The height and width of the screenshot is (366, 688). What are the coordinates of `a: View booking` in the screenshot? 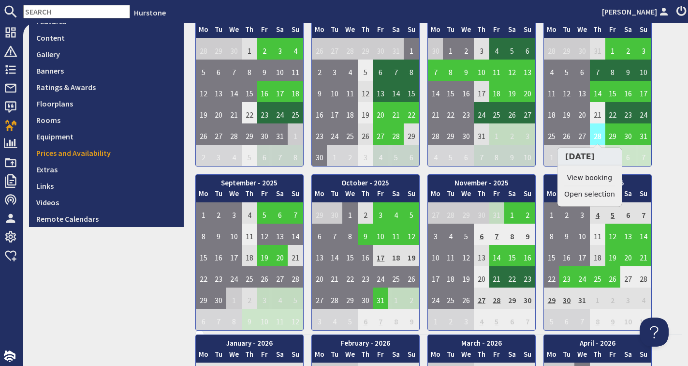 It's located at (590, 178).